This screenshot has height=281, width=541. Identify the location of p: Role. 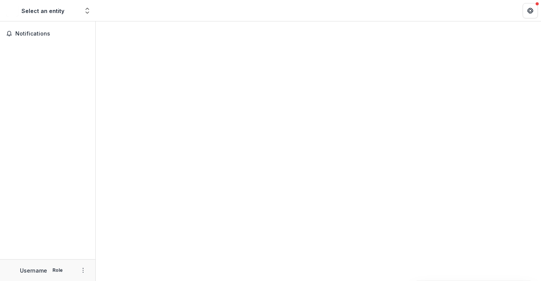
(57, 271).